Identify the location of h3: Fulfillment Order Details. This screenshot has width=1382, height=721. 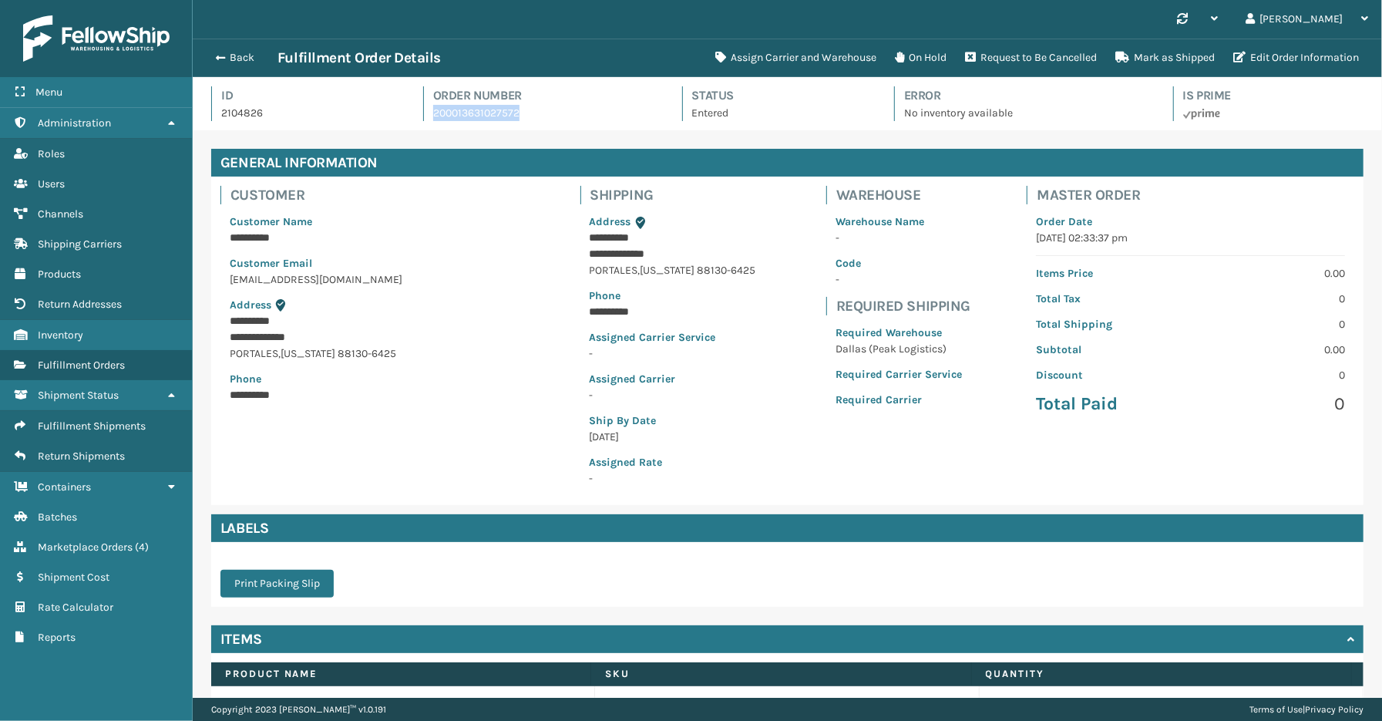
(359, 58).